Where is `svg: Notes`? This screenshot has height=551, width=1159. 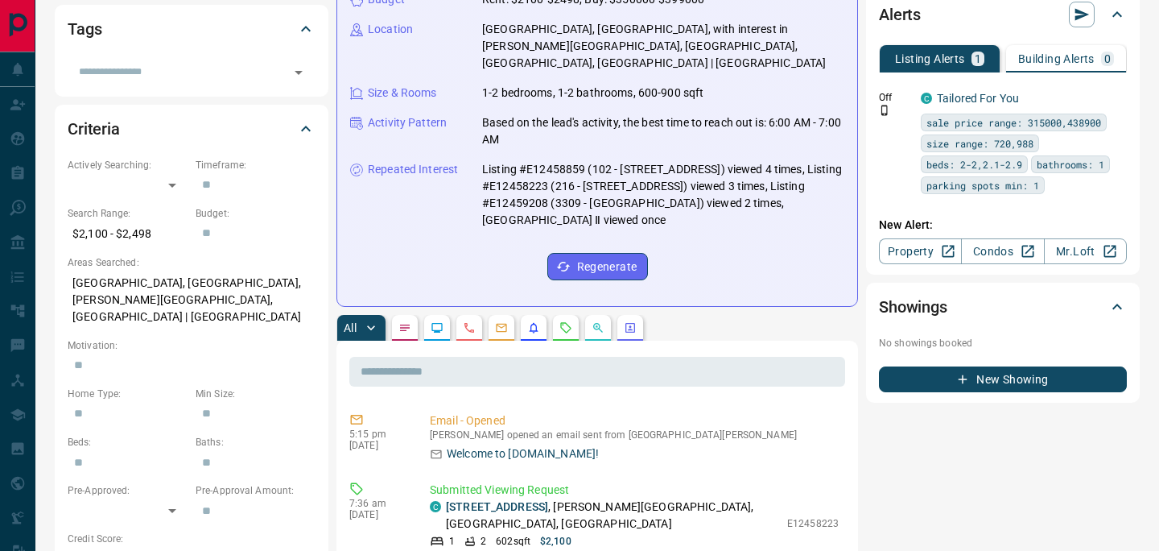 svg: Notes is located at coordinates (405, 328).